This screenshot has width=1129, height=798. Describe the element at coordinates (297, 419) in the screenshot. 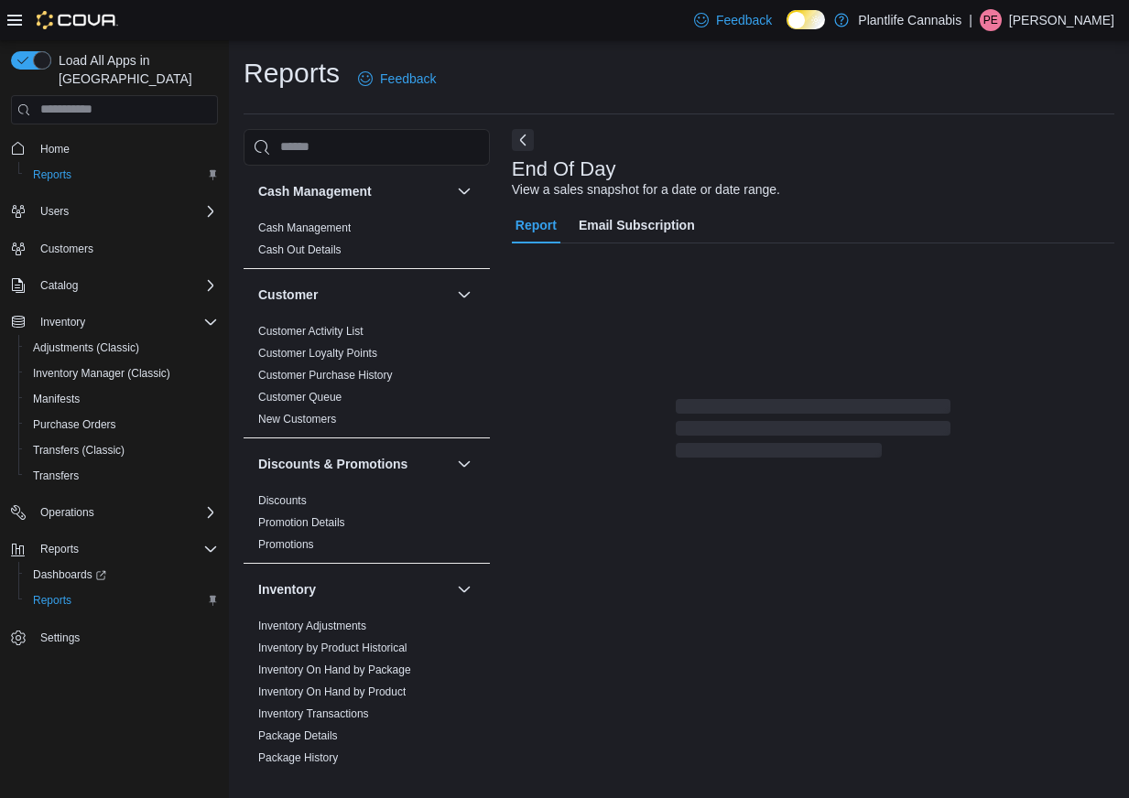

I see `a: New Customers` at that location.